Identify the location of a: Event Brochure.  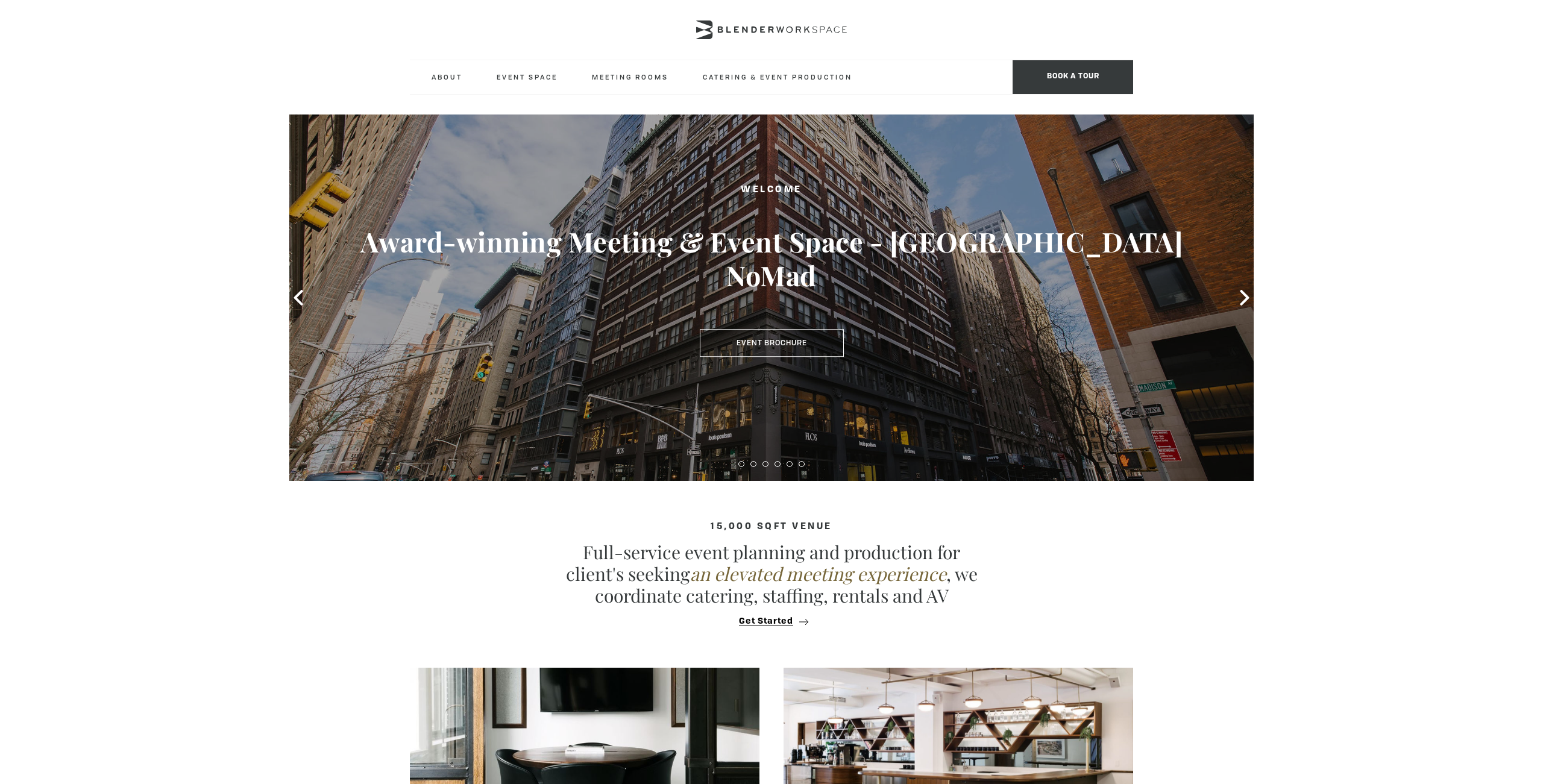
(772, 343).